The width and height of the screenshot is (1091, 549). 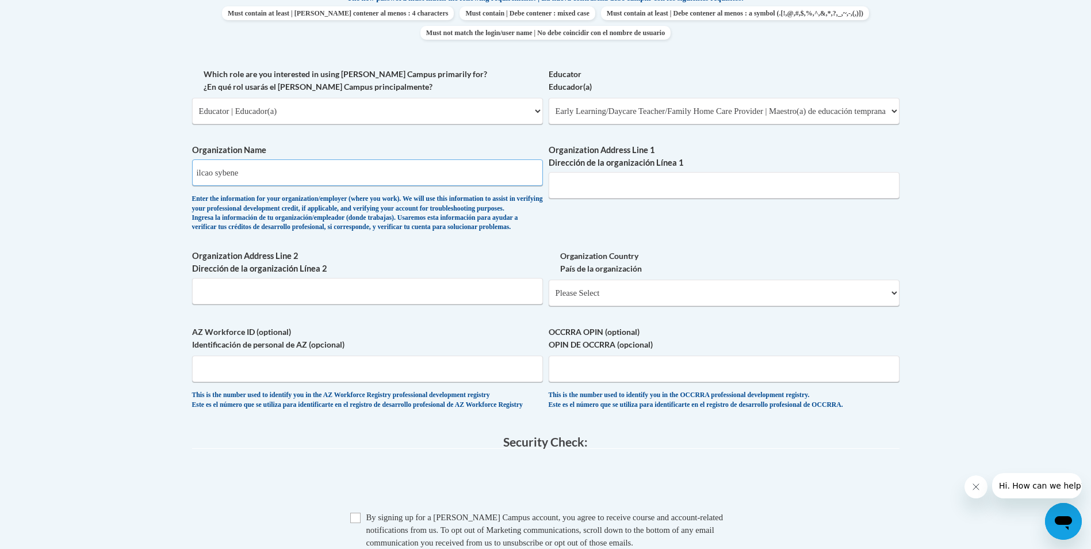 I want to click on span: Hi. How can we help?, so click(x=50, y=13).